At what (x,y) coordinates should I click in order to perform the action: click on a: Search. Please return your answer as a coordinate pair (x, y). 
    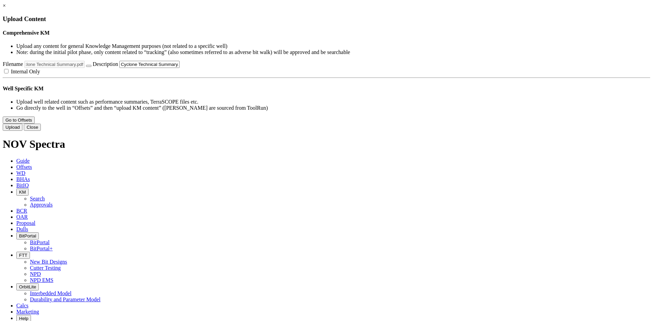
    Looking at the image, I should click on (37, 199).